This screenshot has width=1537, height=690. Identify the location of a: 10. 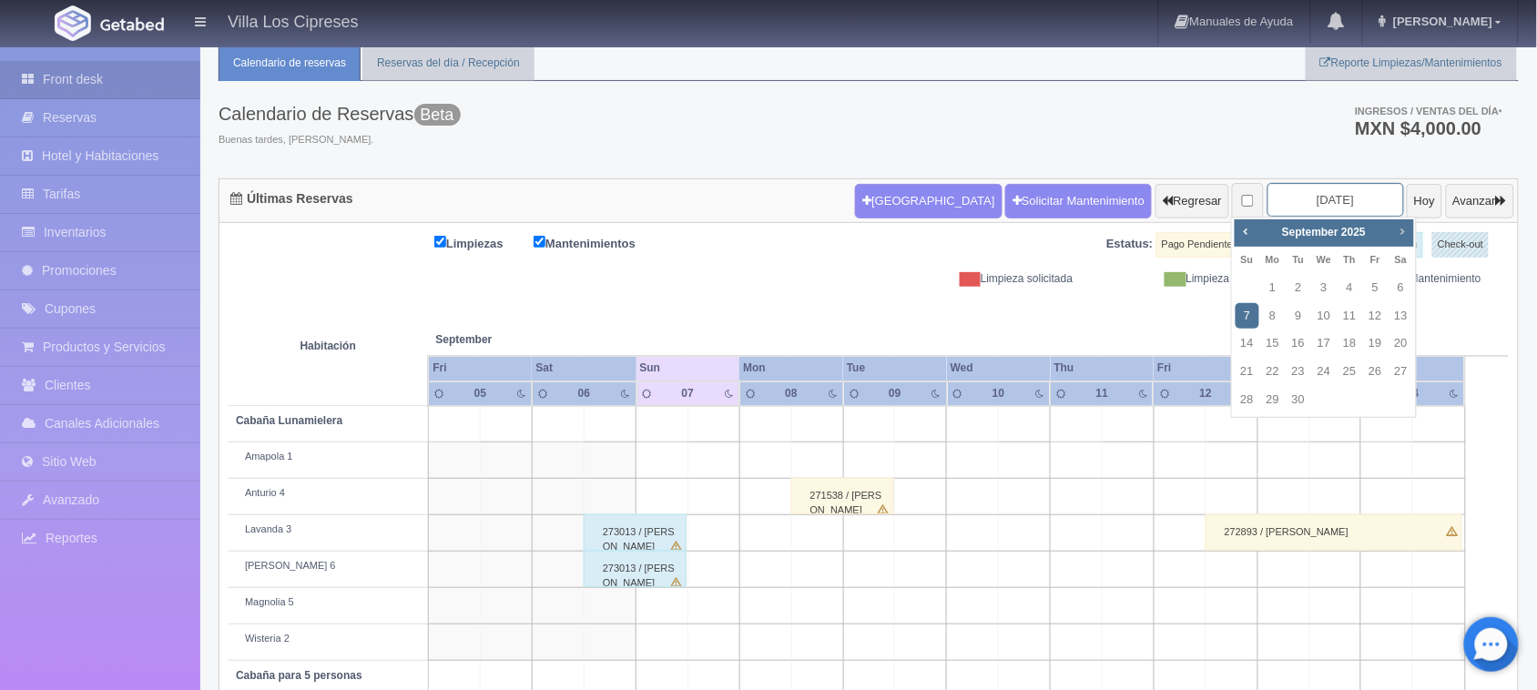
(1324, 316).